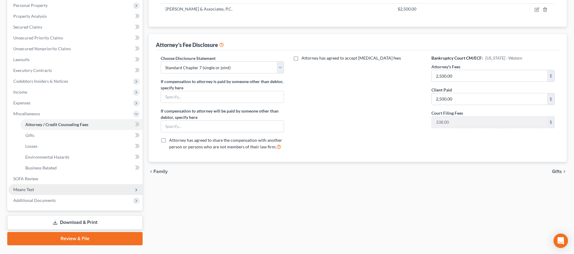 This screenshot has height=254, width=574. What do you see at coordinates (22, 103) in the screenshot?
I see `span: Expenses` at bounding box center [22, 103].